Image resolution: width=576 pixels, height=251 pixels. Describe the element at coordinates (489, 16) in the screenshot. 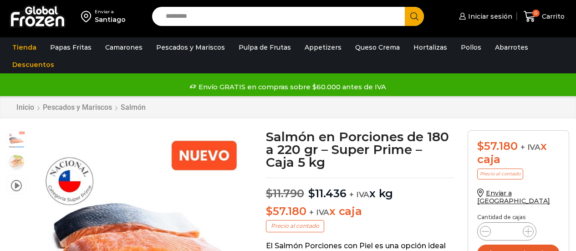

I see `span: Iniciar sesión` at that location.